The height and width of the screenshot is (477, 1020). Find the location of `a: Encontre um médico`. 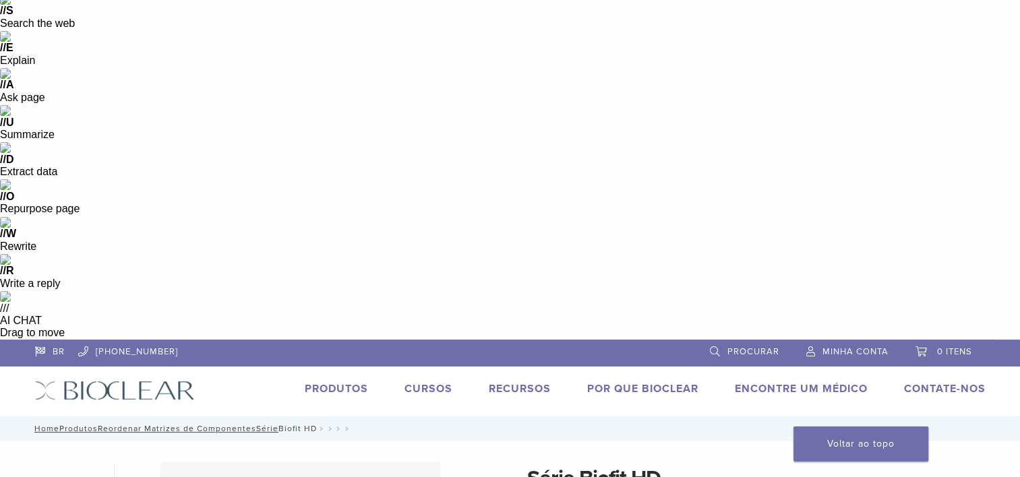

a: Encontre um médico is located at coordinates (801, 389).